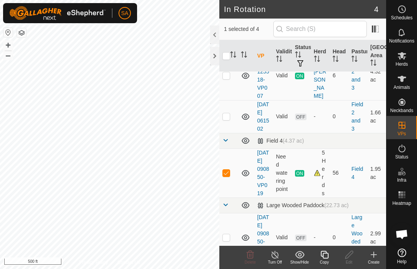 The image size is (417, 269). Describe the element at coordinates (402, 111) in the screenshot. I see `span: Neckbands` at that location.